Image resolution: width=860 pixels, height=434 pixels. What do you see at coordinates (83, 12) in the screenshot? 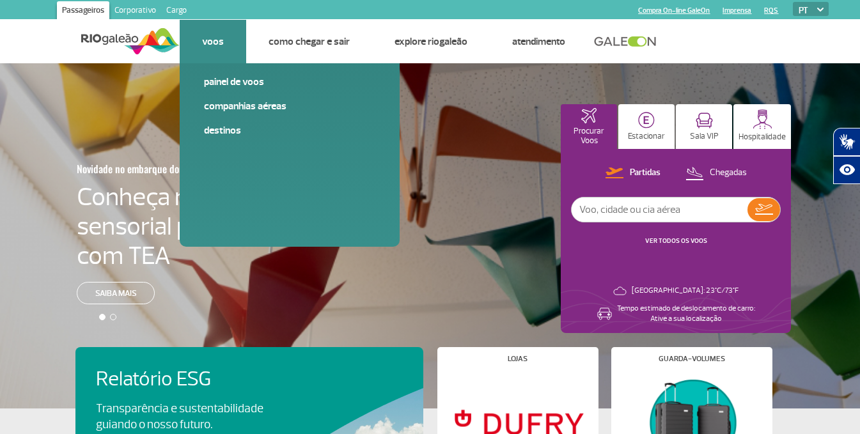
I see `a: Passageiros` at bounding box center [83, 12].